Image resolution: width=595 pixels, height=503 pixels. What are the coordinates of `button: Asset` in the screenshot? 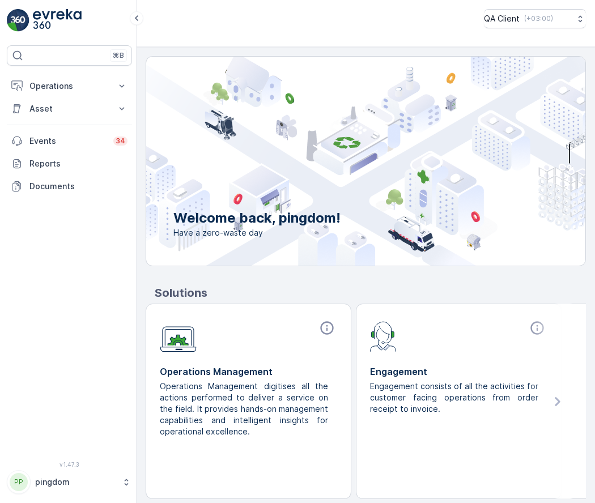 It's located at (69, 109).